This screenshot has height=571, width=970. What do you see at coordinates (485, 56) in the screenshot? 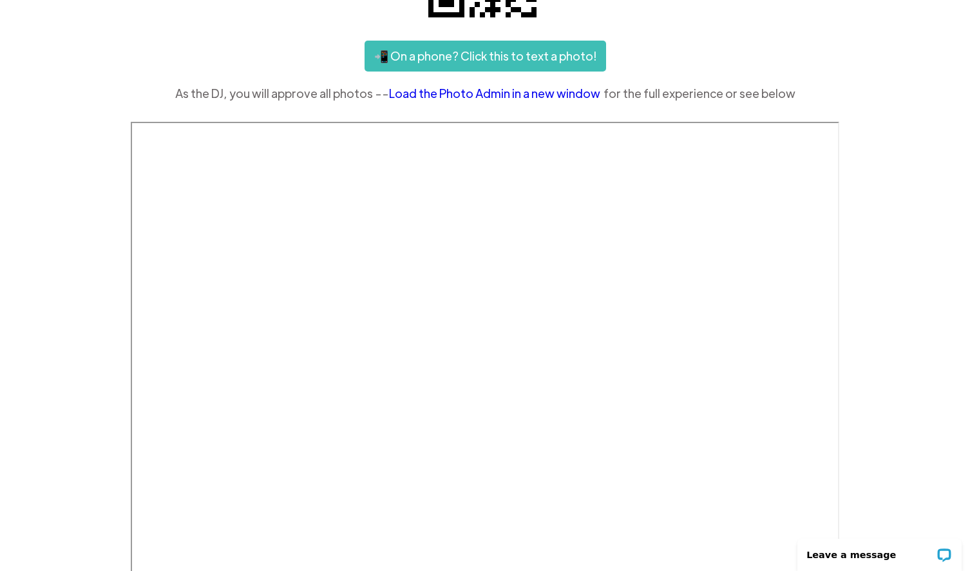
I see `a: 📲 On a phone? Click this to text a photo!` at bounding box center [485, 56].